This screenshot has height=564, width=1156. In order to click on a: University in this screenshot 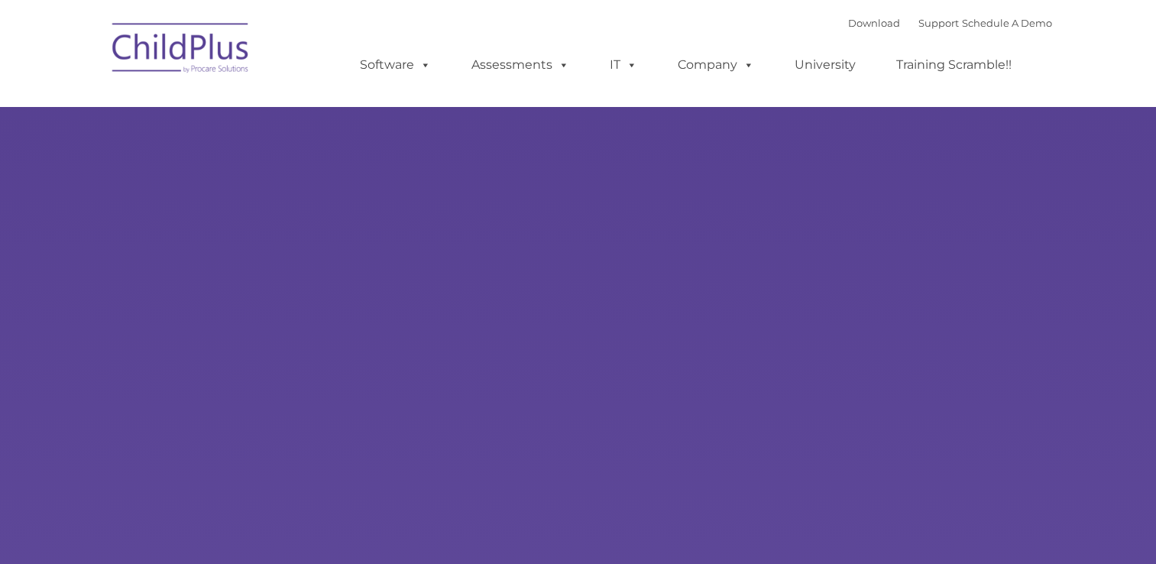, I will do `click(825, 65)`.